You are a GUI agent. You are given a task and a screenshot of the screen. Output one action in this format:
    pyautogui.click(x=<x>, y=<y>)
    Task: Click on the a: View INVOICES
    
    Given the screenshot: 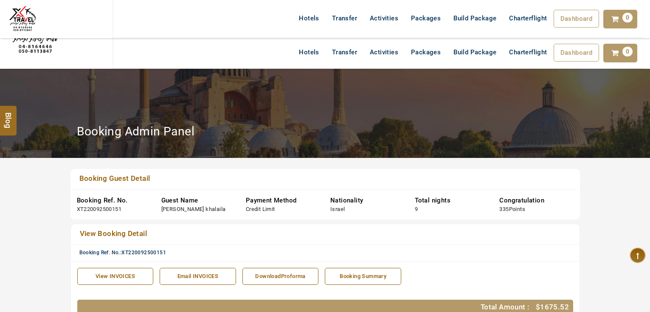 What is the action you would take?
    pyautogui.click(x=116, y=276)
    